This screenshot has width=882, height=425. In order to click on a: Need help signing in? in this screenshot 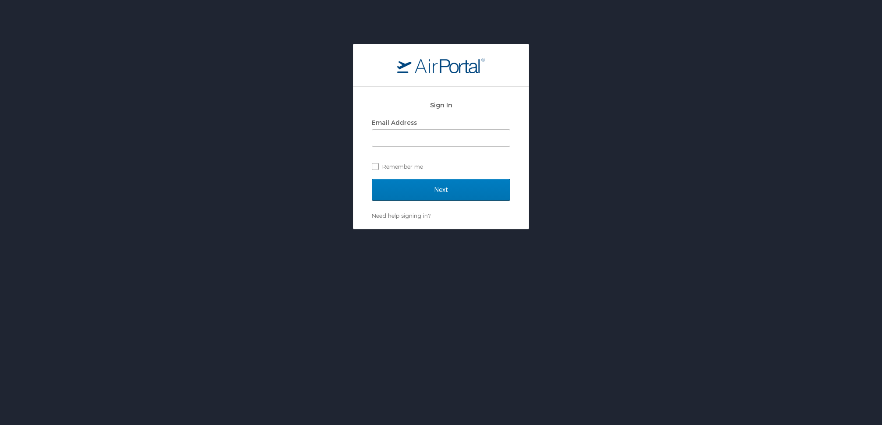, I will do `click(401, 216)`.